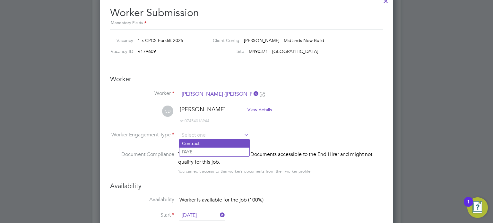 The width and height of the screenshot is (493, 223). I want to click on span: V179609, so click(147, 51).